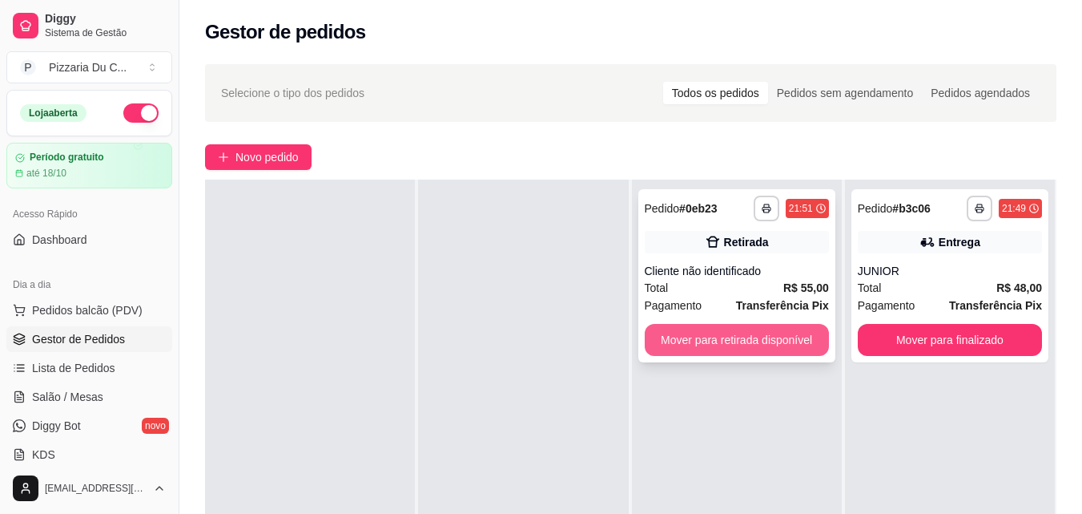 The height and width of the screenshot is (514, 1082). Describe the element at coordinates (737, 340) in the screenshot. I see `button: Mover para retirada disponível` at that location.